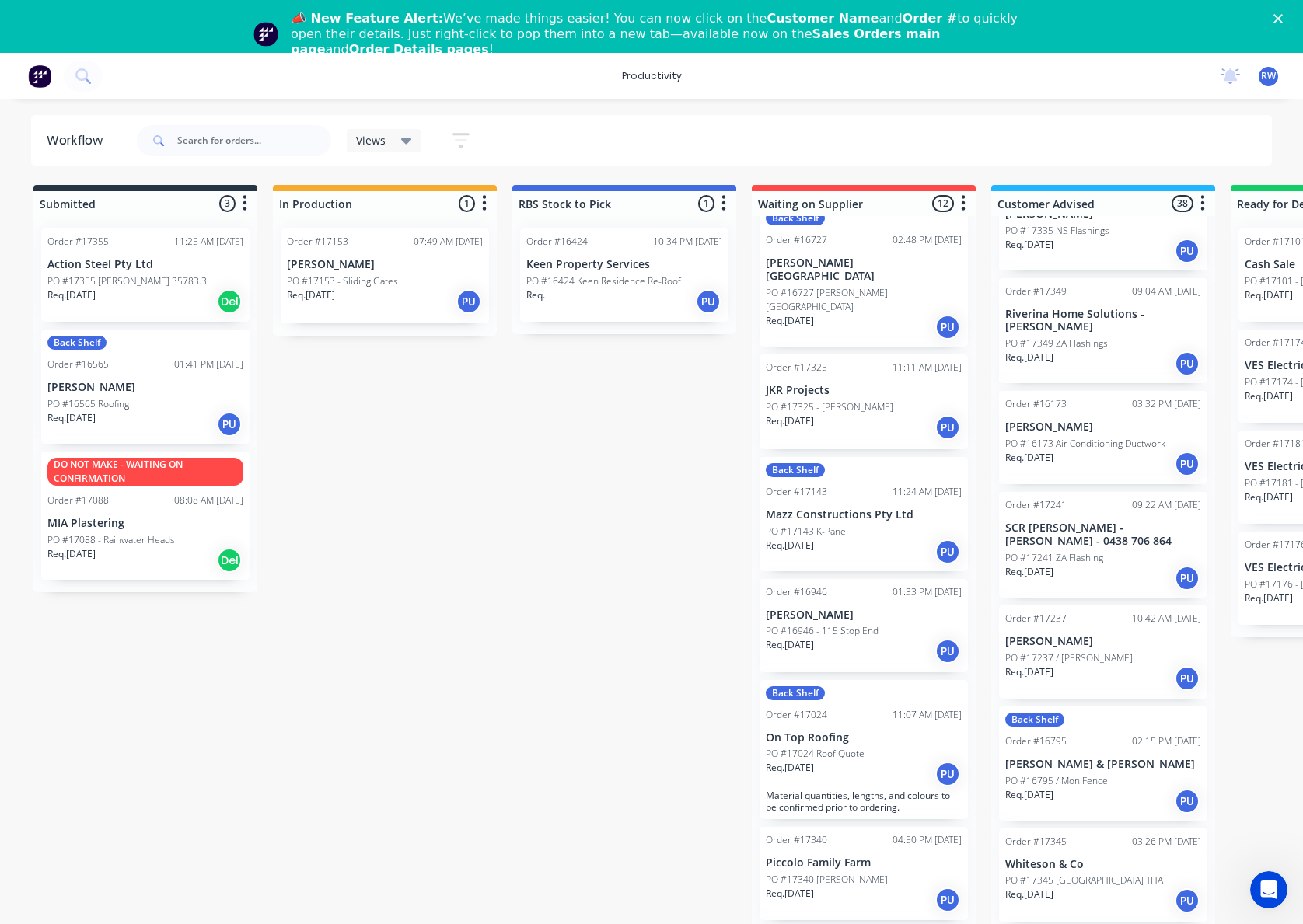 Image resolution: width=1303 pixels, height=924 pixels. Describe the element at coordinates (419, 49) in the screenshot. I see `b: Order Details pages` at that location.